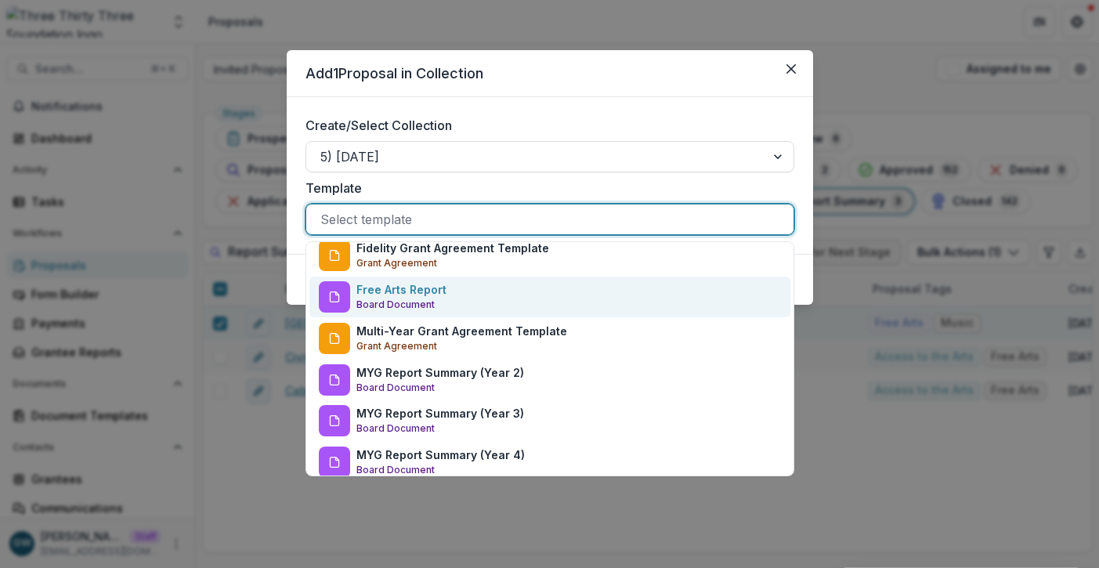 The width and height of the screenshot is (1099, 568). What do you see at coordinates (440, 454) in the screenshot?
I see `p: MYG Report Summary (Year 4)` at bounding box center [440, 454].